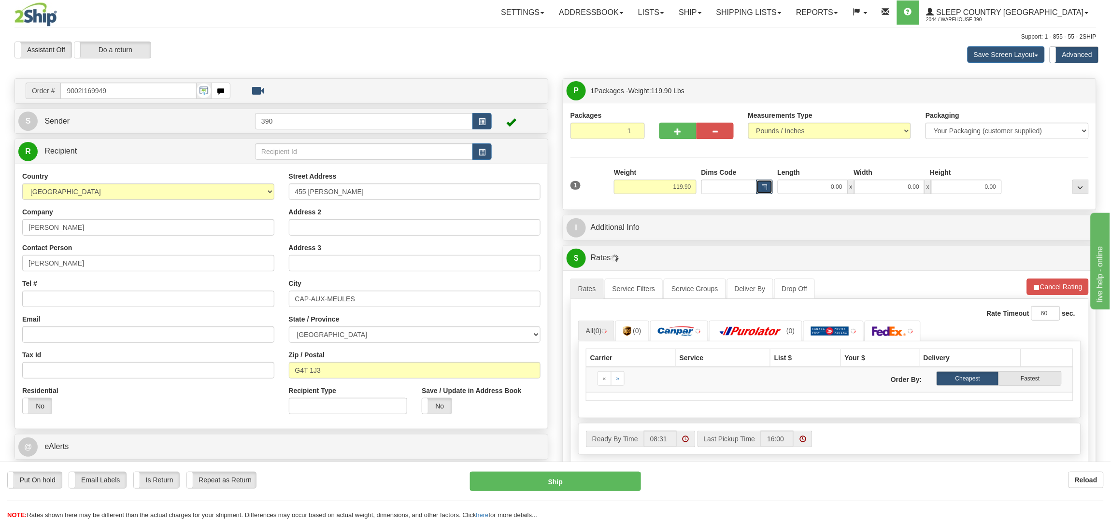  Describe the element at coordinates (221, 480) in the screenshot. I see `label: Repeat as Return` at that location.